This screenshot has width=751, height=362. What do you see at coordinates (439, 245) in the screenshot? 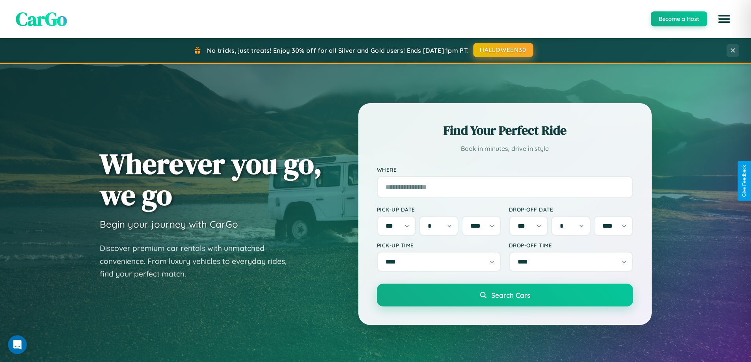
I see `label: Pick-up Time` at bounding box center [439, 245].